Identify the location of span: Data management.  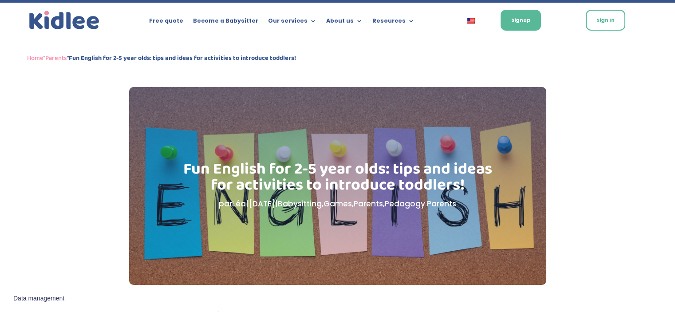
(39, 299).